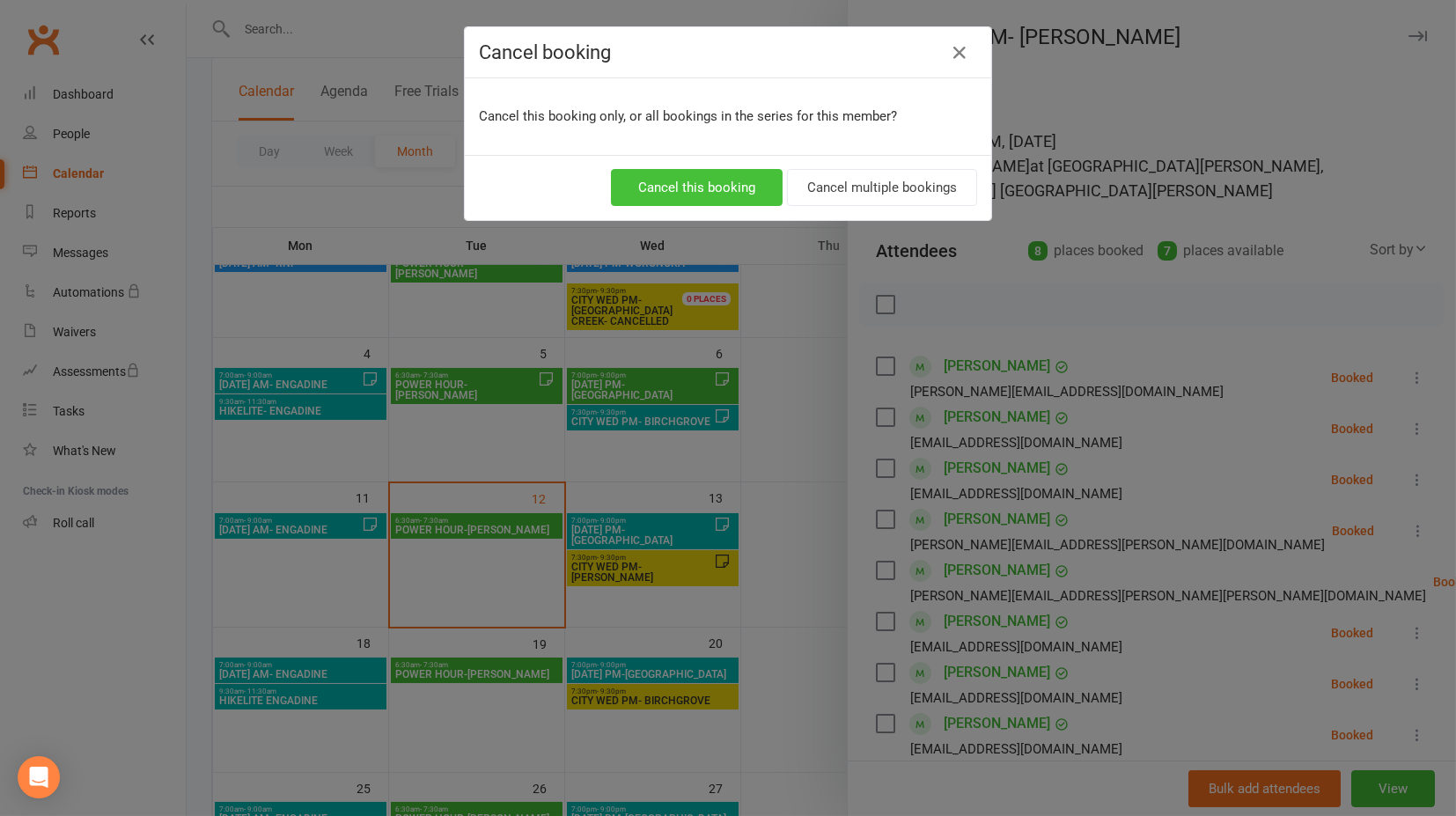 The width and height of the screenshot is (1456, 816). What do you see at coordinates (39, 777) in the screenshot?
I see `div: Open Intercom Messenger` at bounding box center [39, 777].